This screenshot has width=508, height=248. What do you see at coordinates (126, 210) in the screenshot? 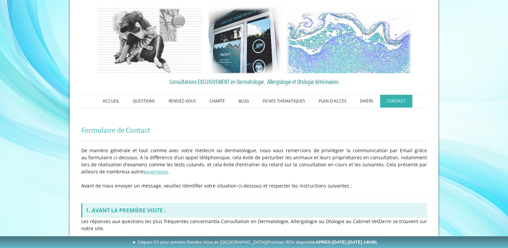
I see `strong: 1. AVANT LA PREMIÈRE VISITE :` at bounding box center [126, 210].